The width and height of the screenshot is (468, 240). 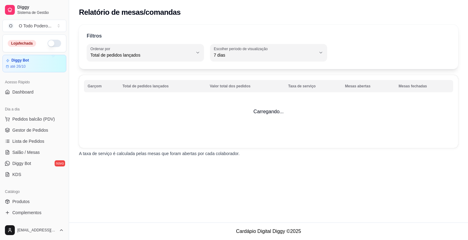 What do you see at coordinates (21, 202) in the screenshot?
I see `span: Produtos` at bounding box center [21, 202].